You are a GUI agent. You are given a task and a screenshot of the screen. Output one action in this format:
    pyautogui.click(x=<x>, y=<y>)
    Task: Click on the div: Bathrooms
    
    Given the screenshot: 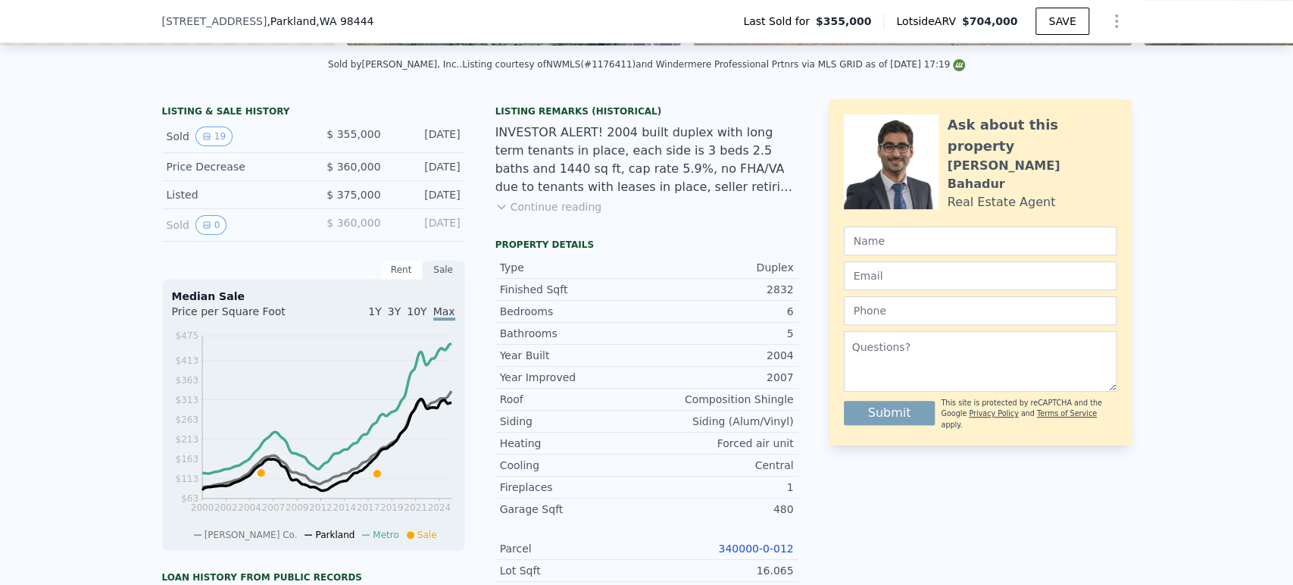 What is the action you would take?
    pyautogui.click(x=573, y=333)
    